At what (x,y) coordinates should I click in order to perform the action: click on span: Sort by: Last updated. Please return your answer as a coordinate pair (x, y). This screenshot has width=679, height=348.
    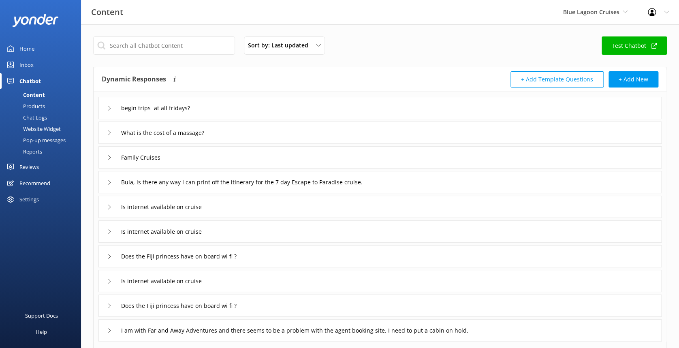
    Looking at the image, I should click on (280, 45).